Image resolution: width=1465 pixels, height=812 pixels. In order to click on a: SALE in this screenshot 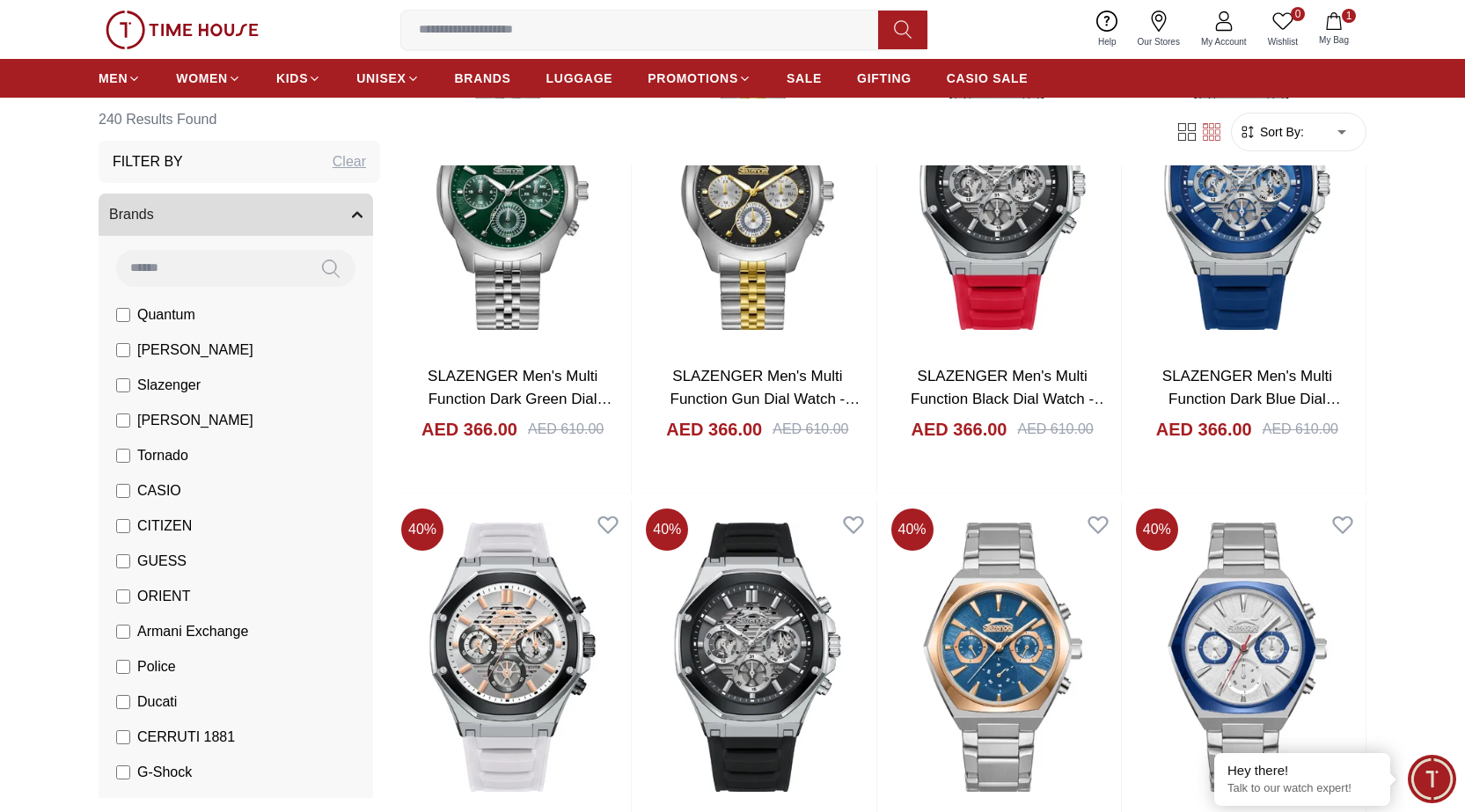, I will do `click(804, 78)`.